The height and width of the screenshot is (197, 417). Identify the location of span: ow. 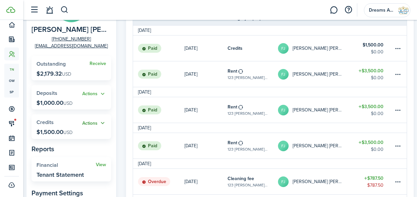
(12, 81).